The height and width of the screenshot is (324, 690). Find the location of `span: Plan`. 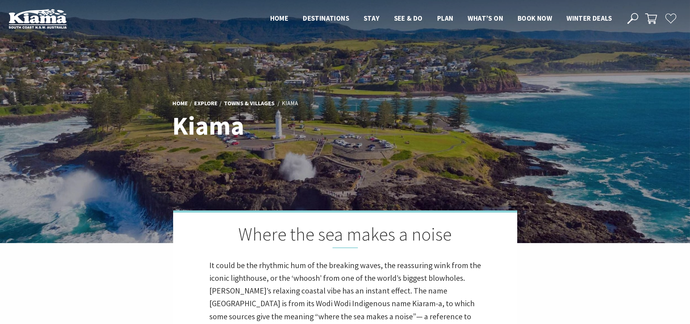

span: Plan is located at coordinates (445, 18).